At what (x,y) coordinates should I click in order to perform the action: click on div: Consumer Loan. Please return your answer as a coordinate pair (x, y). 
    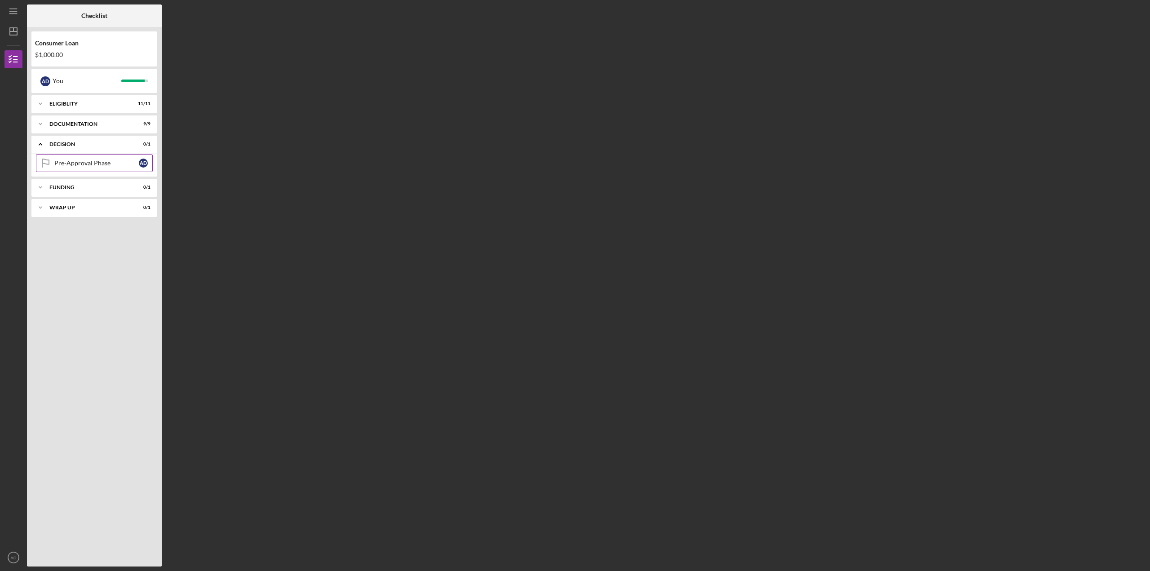
    Looking at the image, I should click on (94, 43).